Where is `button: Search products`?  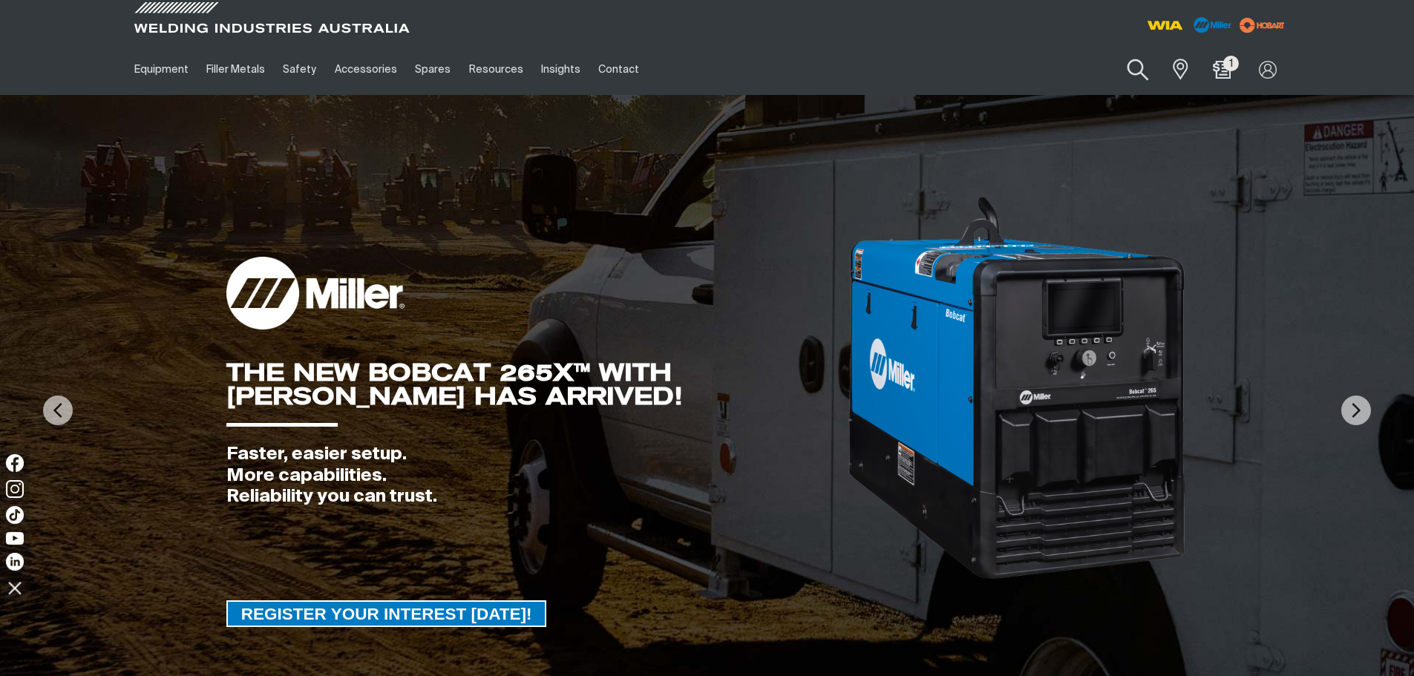 button: Search products is located at coordinates (1138, 70).